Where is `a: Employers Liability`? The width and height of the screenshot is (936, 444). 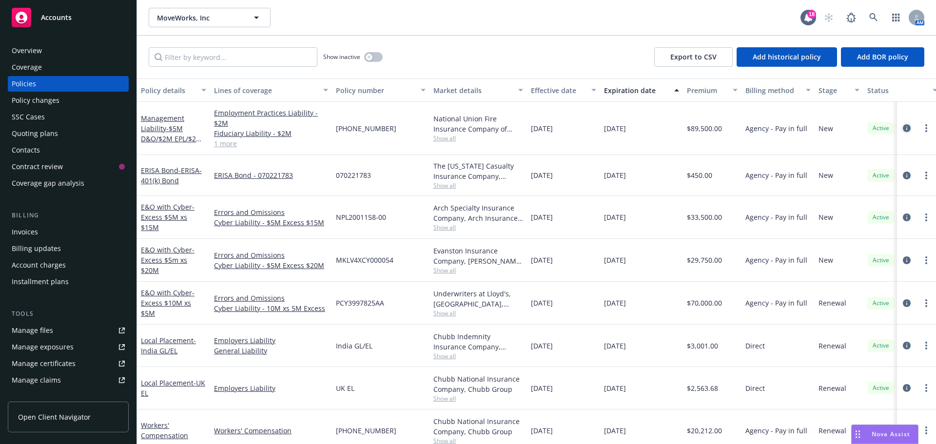 a: Employers Liability is located at coordinates (271, 340).